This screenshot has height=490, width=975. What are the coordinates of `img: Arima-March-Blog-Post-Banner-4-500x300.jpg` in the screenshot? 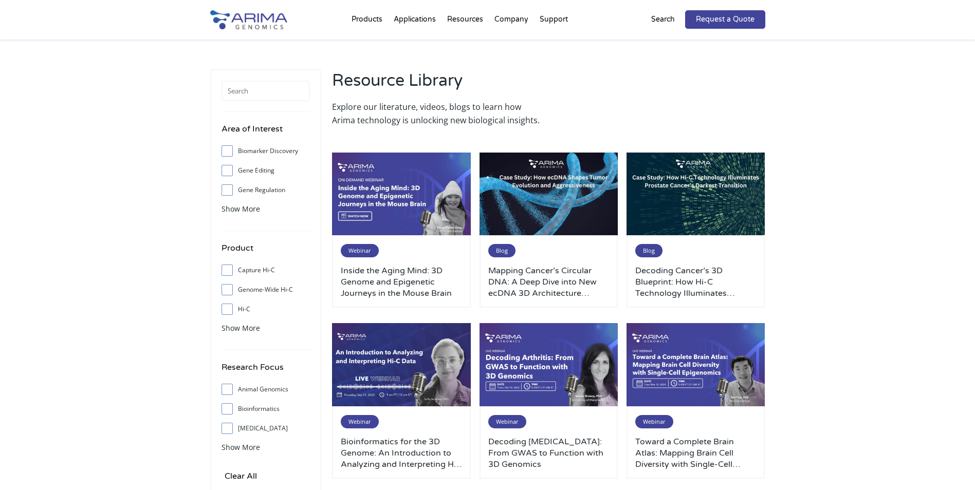 It's located at (549, 194).